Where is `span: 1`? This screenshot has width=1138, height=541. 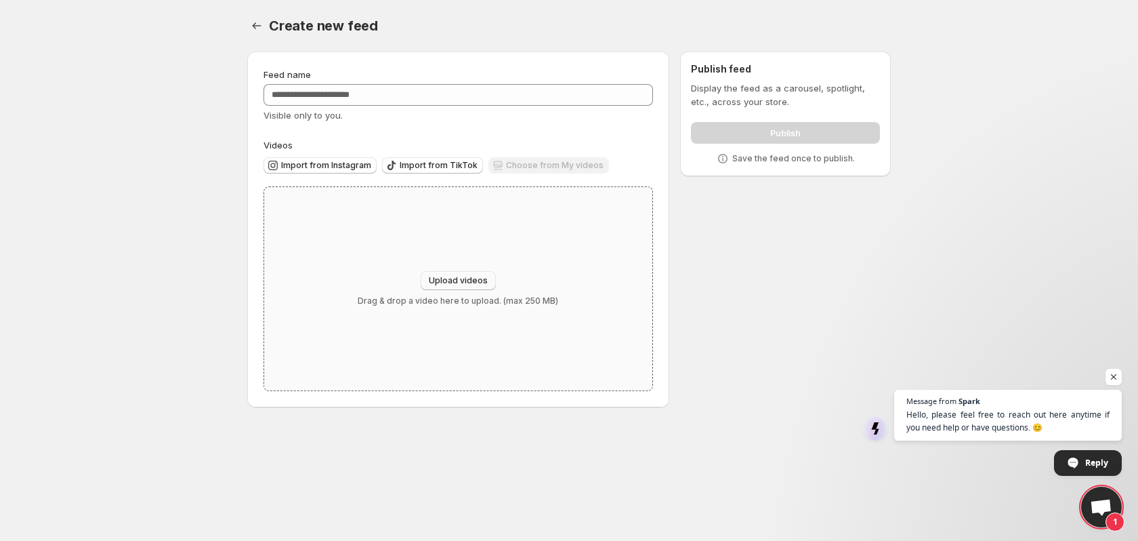 span: 1 is located at coordinates (1115, 522).